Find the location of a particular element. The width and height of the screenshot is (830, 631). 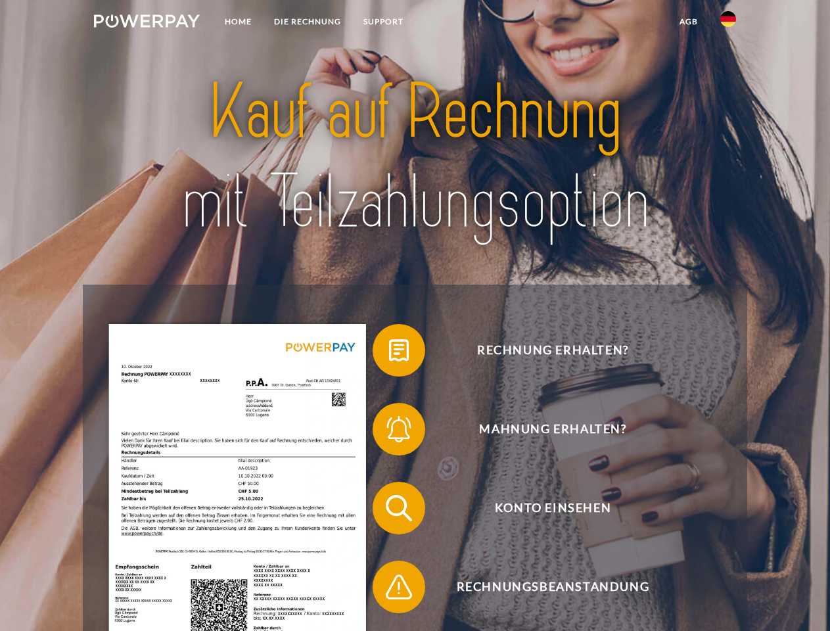

span: Rechnung erhalten? is located at coordinates (553, 350).